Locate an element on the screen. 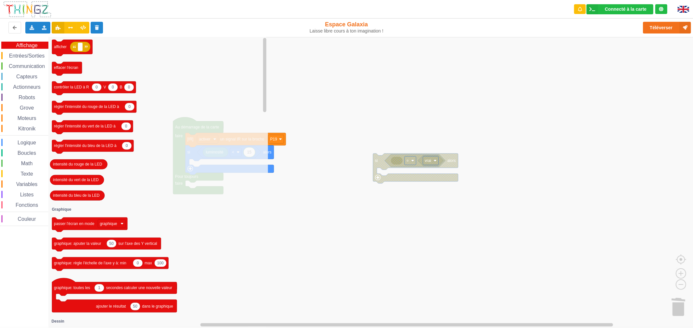  text: secondes calculer une nouvelle valeur is located at coordinates (139, 288).